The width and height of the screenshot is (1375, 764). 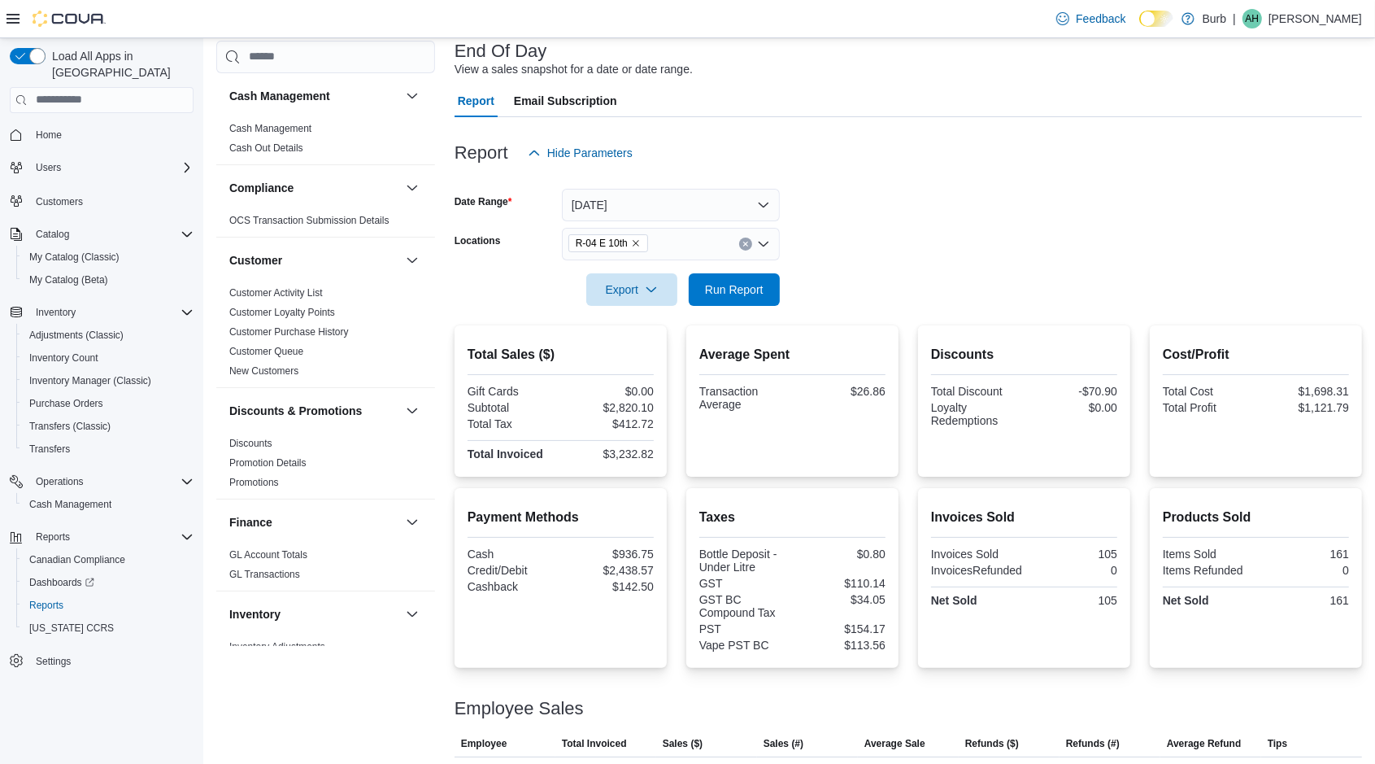 I want to click on h2: Average Spent, so click(x=792, y=355).